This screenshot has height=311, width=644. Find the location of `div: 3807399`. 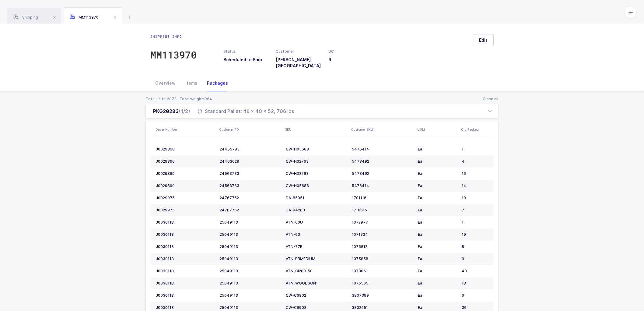

div: 3807399 is located at coordinates (382, 295).